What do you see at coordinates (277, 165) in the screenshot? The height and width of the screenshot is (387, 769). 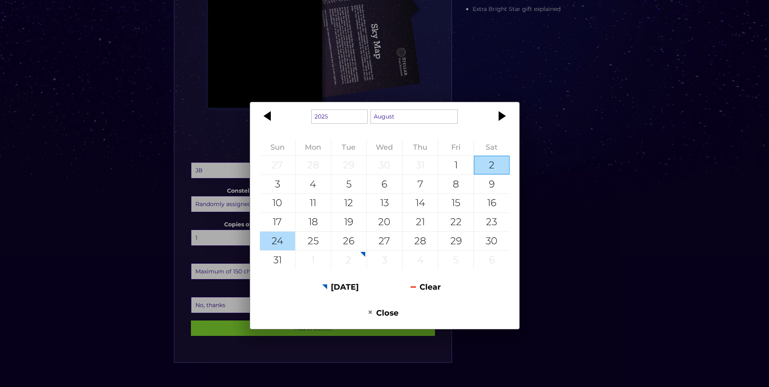 I see `div: 27 July 2025` at bounding box center [277, 165].